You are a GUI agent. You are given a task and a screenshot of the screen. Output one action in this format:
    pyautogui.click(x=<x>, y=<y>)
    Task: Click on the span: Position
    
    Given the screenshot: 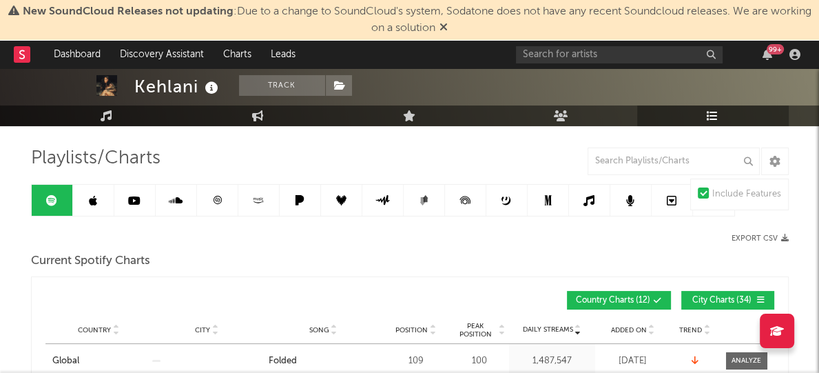 What is the action you would take?
    pyautogui.click(x=411, y=330)
    